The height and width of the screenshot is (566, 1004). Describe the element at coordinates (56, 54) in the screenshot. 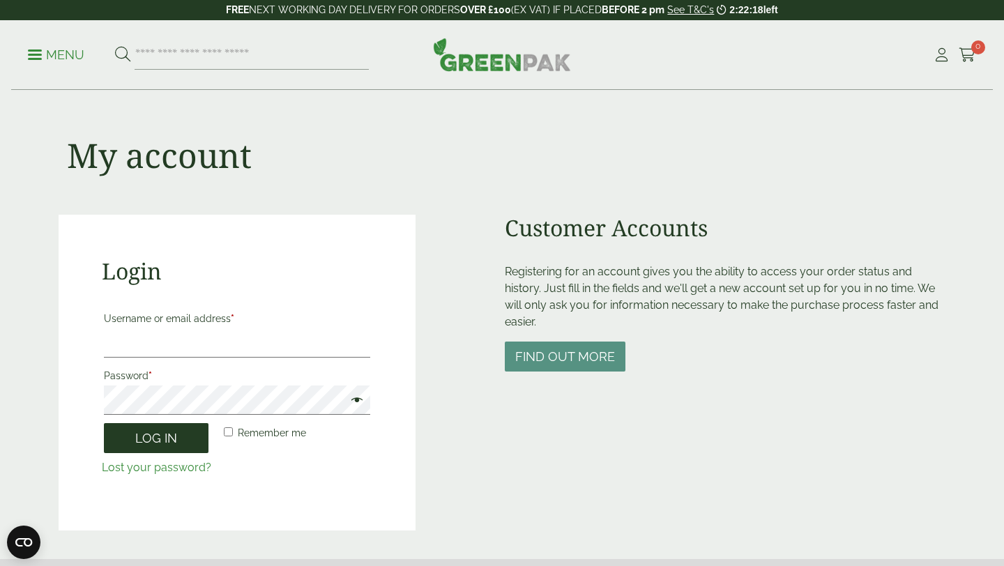

I see `a: Menu` at that location.